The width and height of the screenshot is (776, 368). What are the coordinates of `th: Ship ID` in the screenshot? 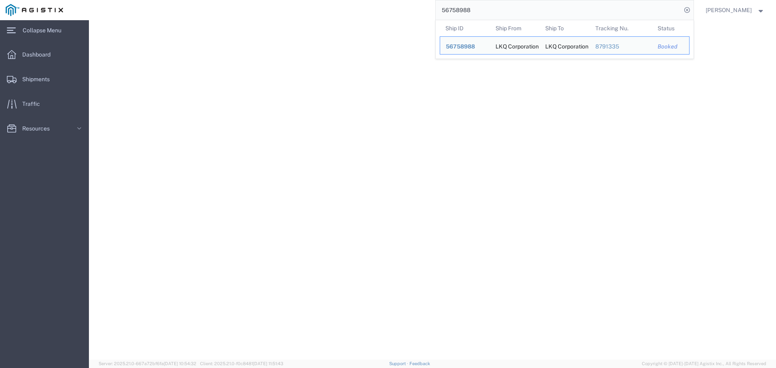 It's located at (465, 28).